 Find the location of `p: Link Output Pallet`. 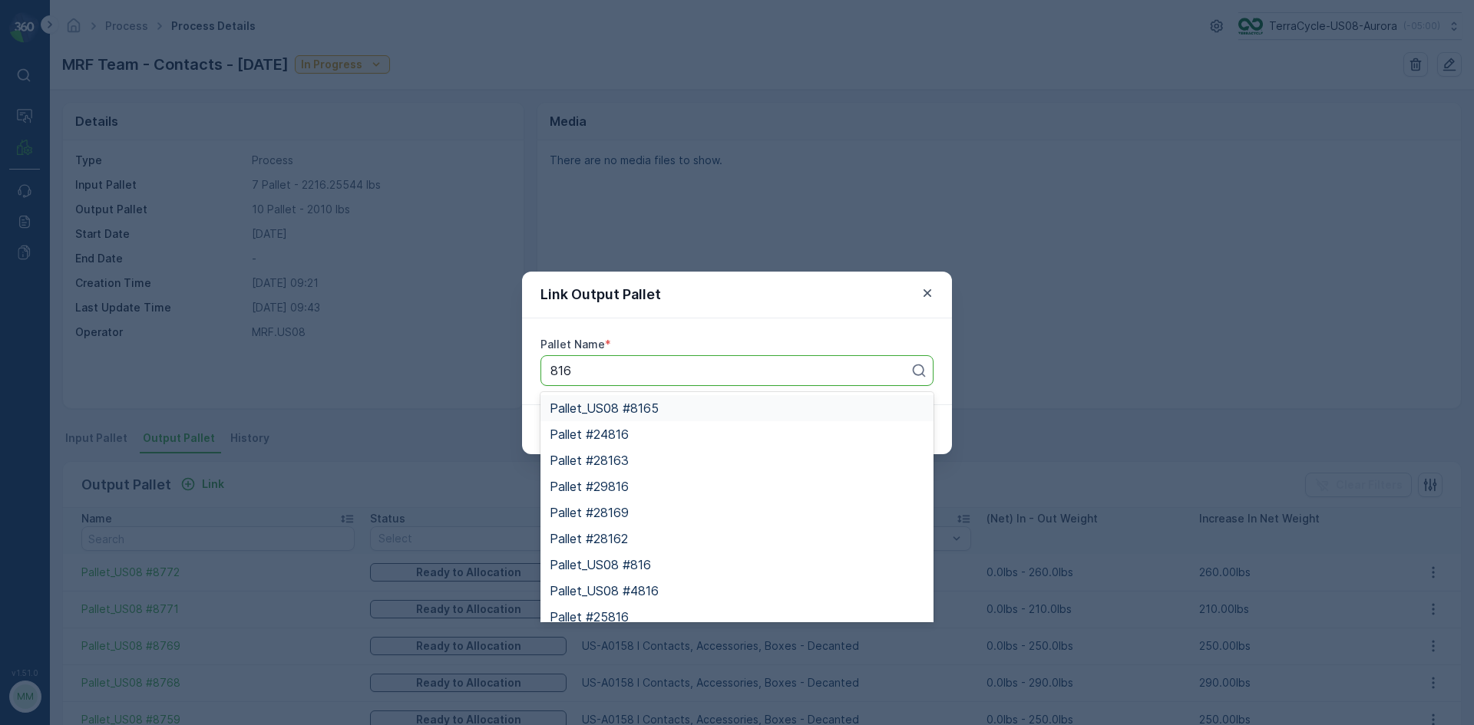

p: Link Output Pallet is located at coordinates (600, 295).